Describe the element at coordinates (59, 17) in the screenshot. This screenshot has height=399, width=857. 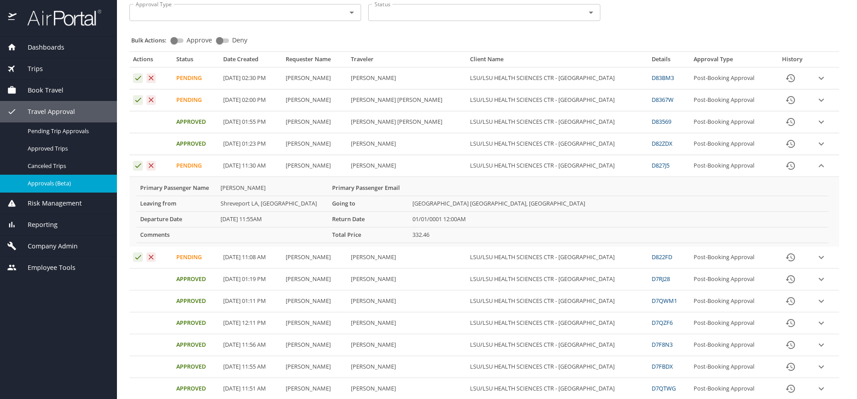
I see `img: airportal-logo.png` at that location.